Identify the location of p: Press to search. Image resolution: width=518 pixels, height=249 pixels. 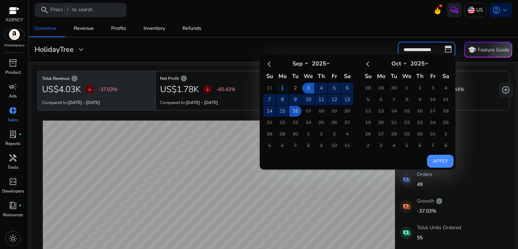
(72, 10).